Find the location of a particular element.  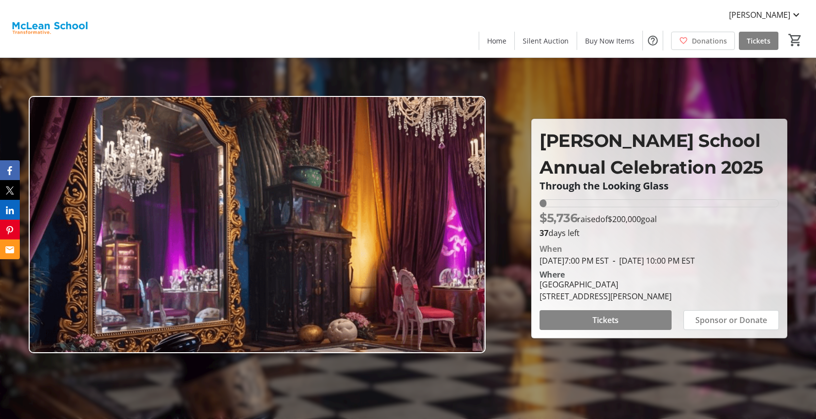

button: Help is located at coordinates (652, 41).